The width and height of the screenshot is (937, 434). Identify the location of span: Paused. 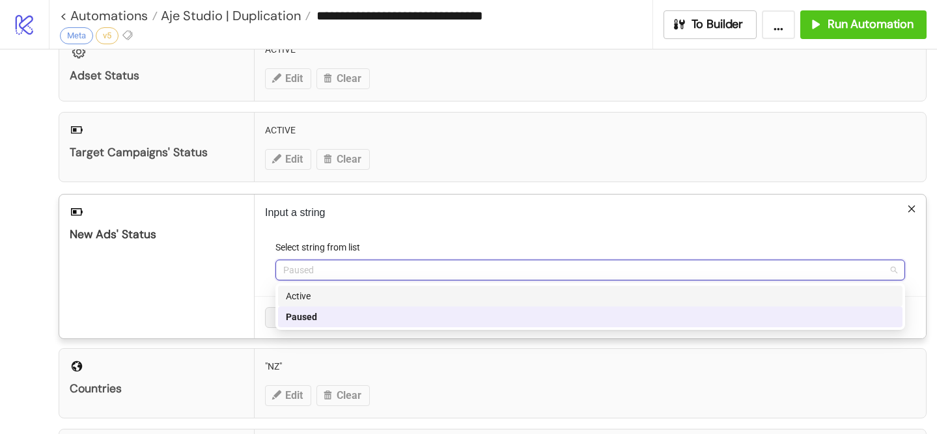
(590, 270).